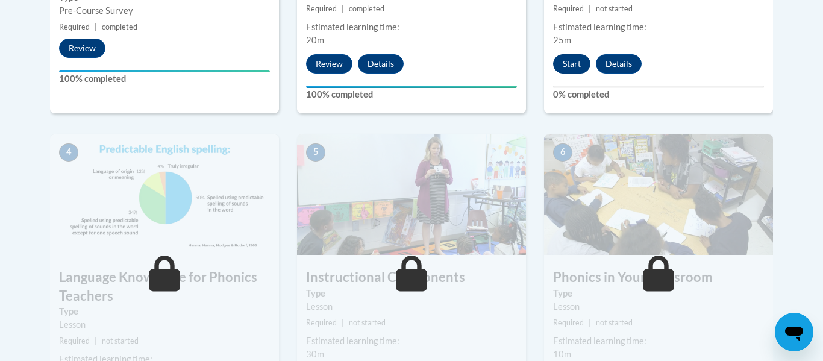  Describe the element at coordinates (315, 40) in the screenshot. I see `span: 20m` at that location.